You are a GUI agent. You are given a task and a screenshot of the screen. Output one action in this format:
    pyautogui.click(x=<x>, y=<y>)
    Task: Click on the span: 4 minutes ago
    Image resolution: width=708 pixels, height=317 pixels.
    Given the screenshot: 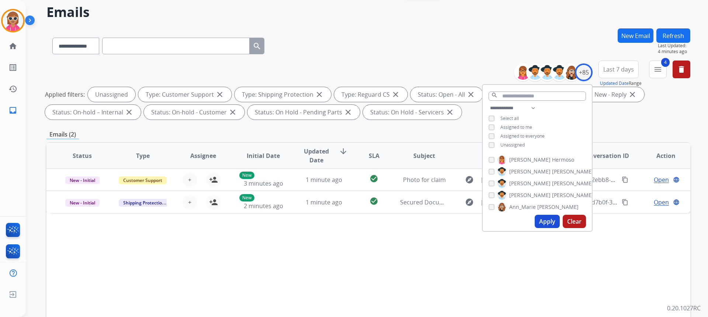 What is the action you would take?
    pyautogui.click(x=674, y=52)
    